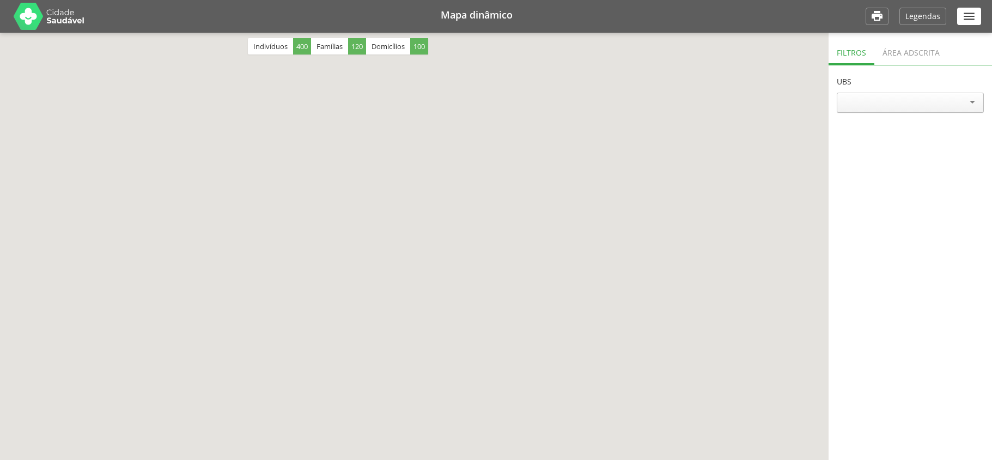  Describe the element at coordinates (851, 51) in the screenshot. I see `div: Filtros` at that location.